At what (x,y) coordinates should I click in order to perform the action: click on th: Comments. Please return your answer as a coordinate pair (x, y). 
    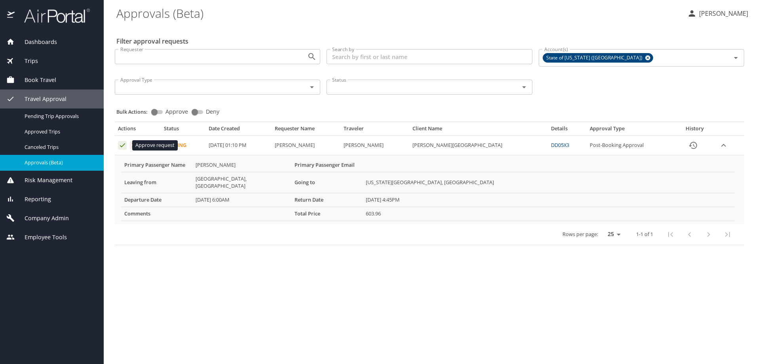
    Looking at the image, I should click on (157, 213).